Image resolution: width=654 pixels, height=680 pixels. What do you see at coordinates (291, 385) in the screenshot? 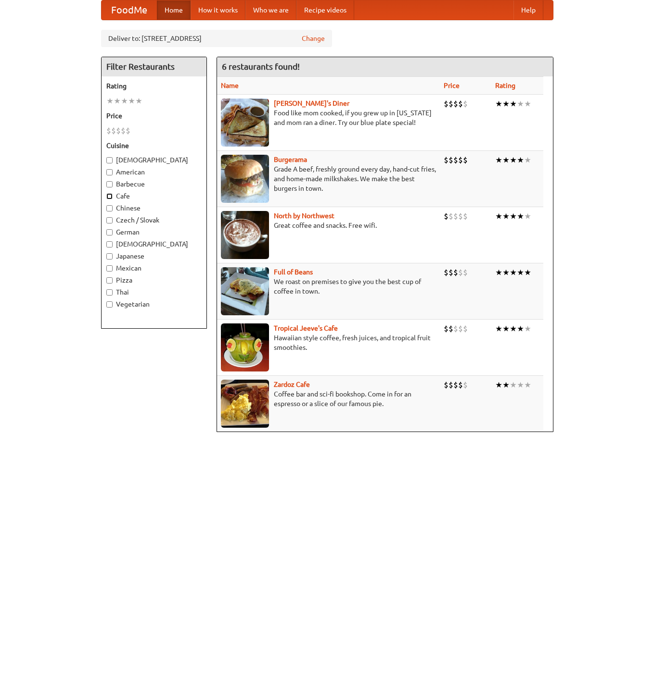
I see `a: Zardoz Cafe` at bounding box center [291, 385].